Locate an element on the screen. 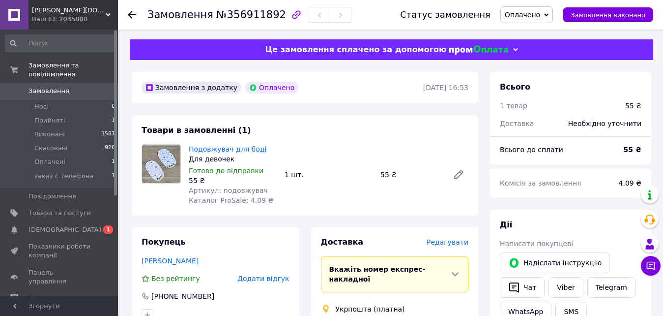 The image size is (663, 316). span: Покупець is located at coordinates (164, 241).